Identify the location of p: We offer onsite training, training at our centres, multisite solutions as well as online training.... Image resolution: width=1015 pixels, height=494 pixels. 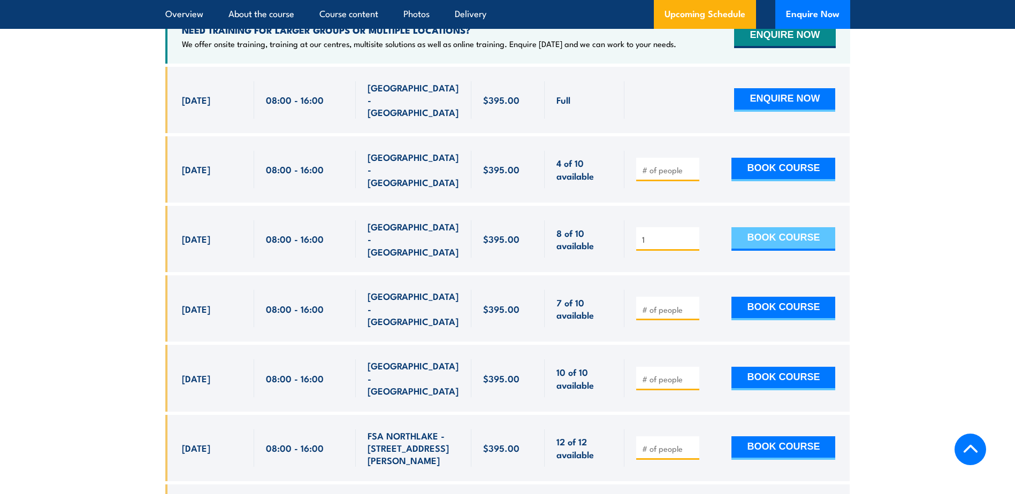
(429, 44).